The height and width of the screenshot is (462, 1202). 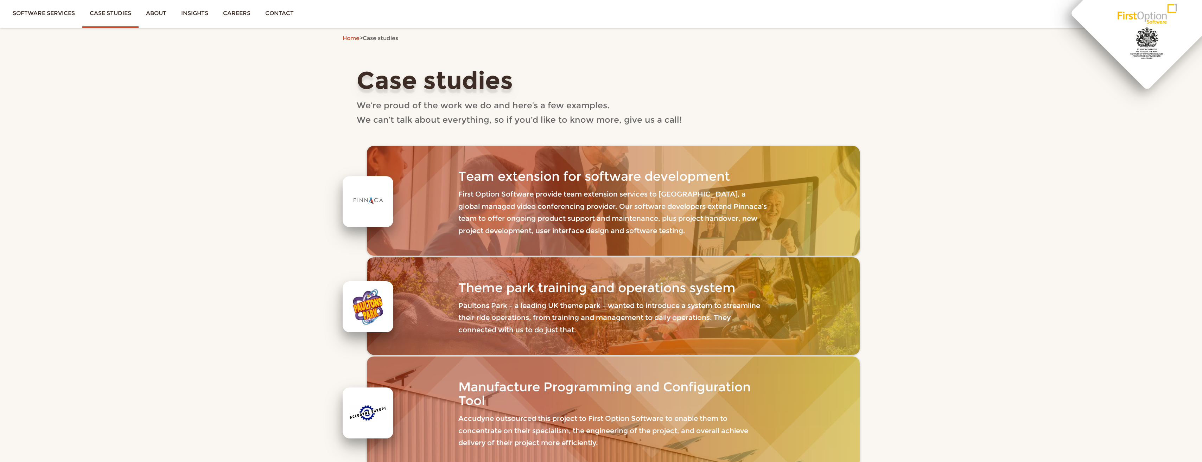 I want to click on p: Accudyne outsourced this project to First Option Software to enable them to concentrate on their ..., so click(x=613, y=431).